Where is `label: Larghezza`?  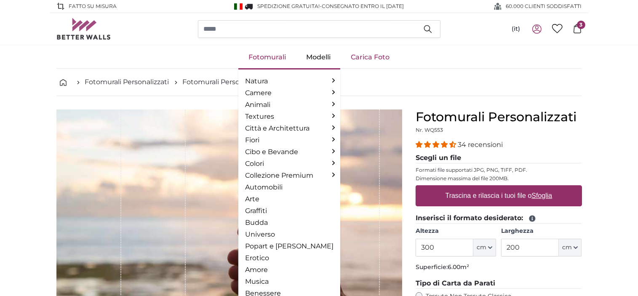
label: Larghezza is located at coordinates (541, 231).